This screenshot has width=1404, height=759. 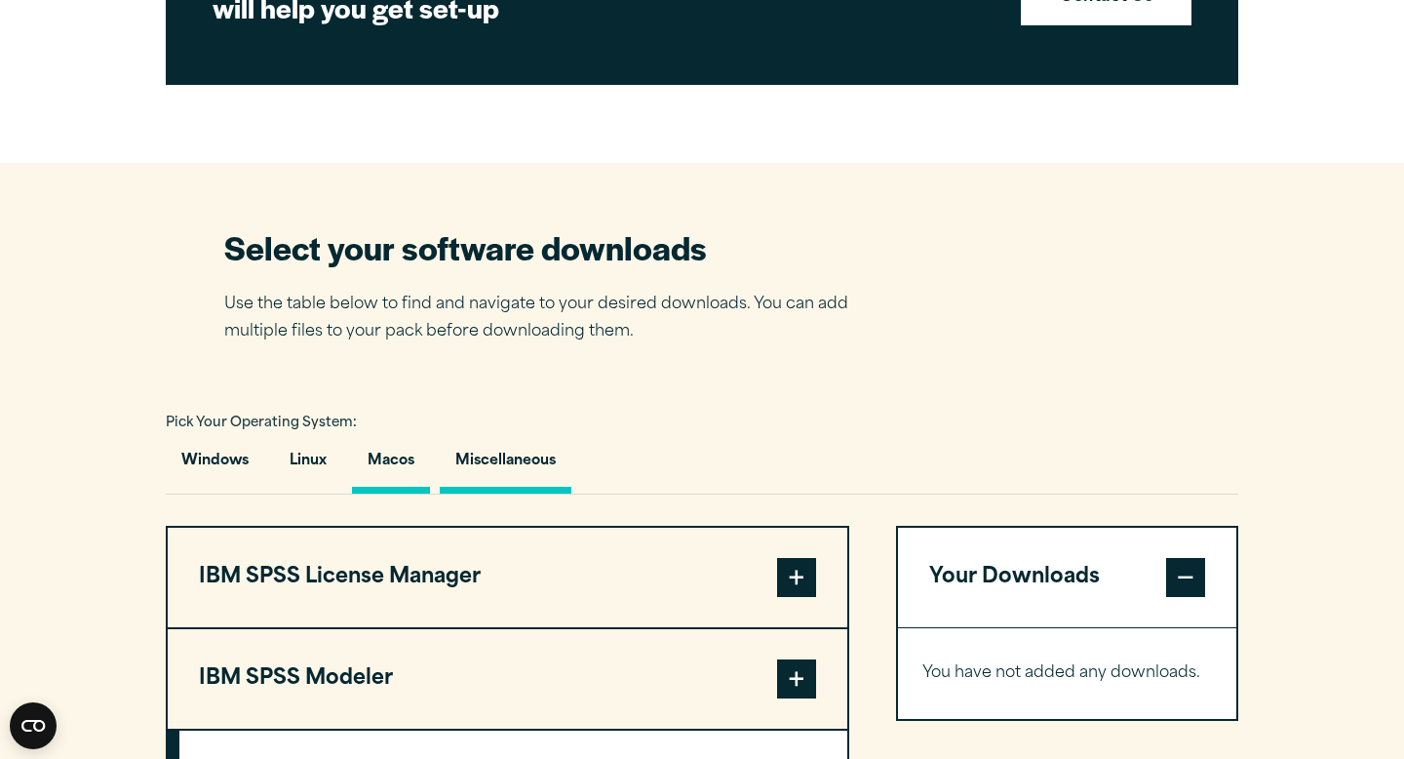 I want to click on button: Open CMP widget, so click(x=33, y=726).